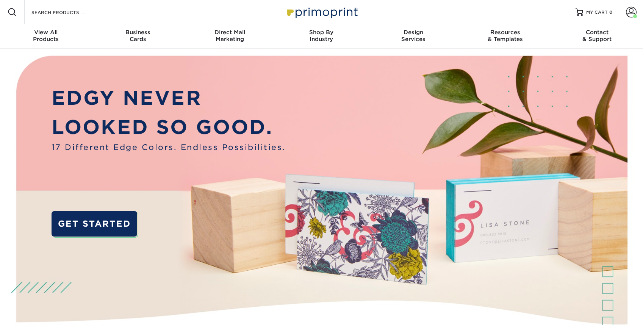 The height and width of the screenshot is (325, 643). I want to click on img: Primoprint, so click(322, 12).